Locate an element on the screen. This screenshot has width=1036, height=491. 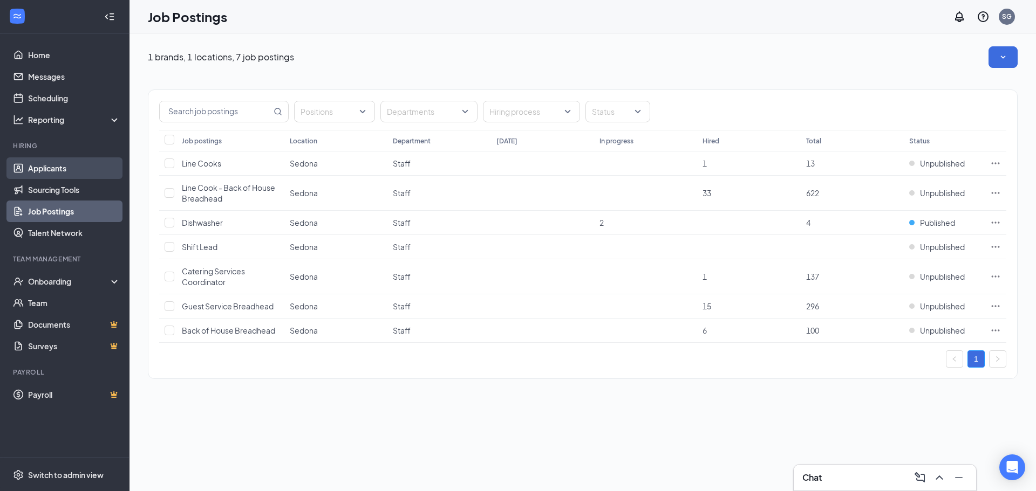
th: Status is located at coordinates (944, 141).